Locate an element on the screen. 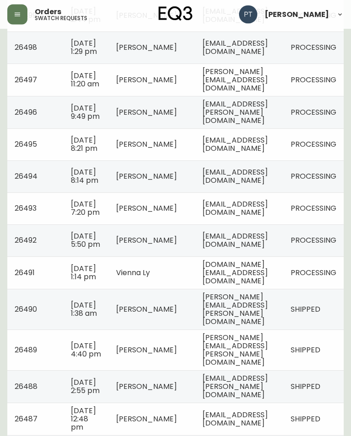  span: 26494 is located at coordinates (26, 177).